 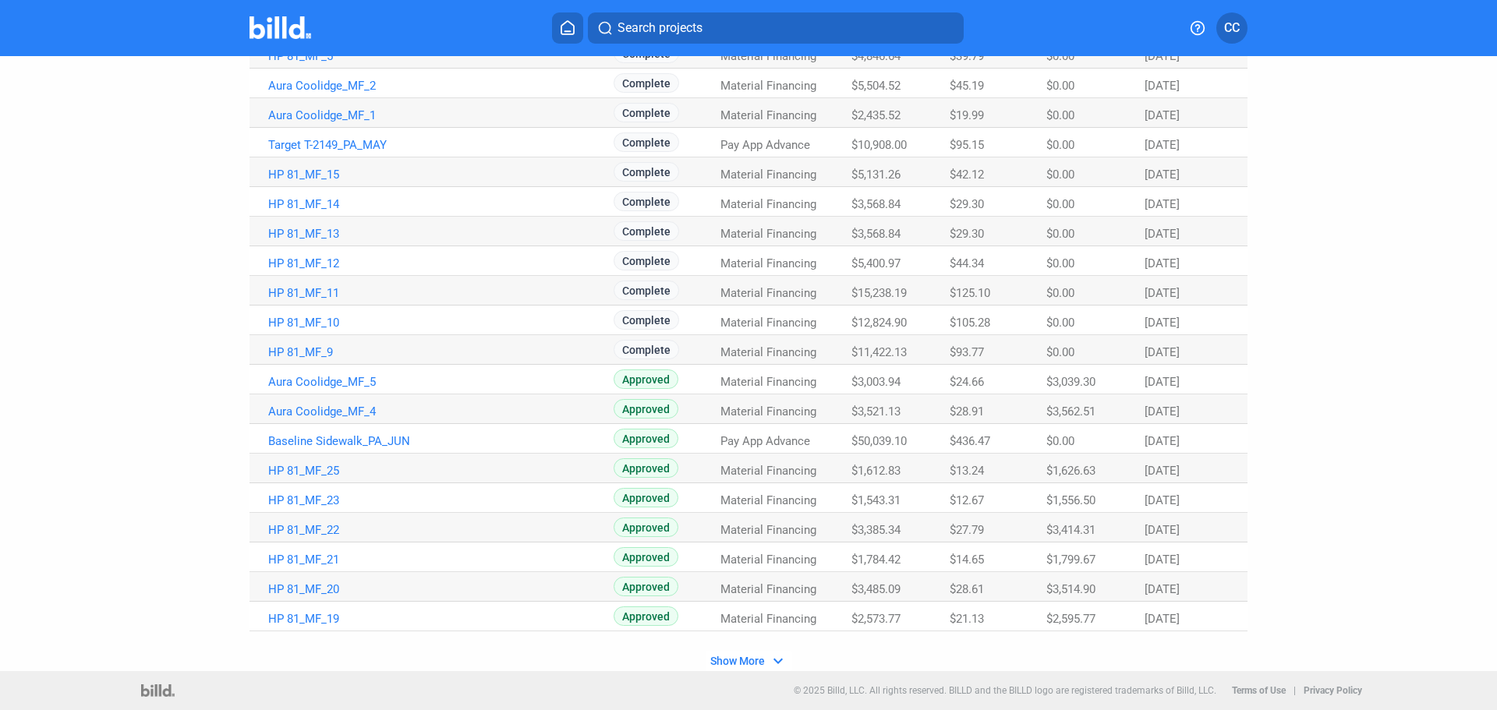 What do you see at coordinates (1070, 412) in the screenshot?
I see `span: $3,562.51` at bounding box center [1070, 412].